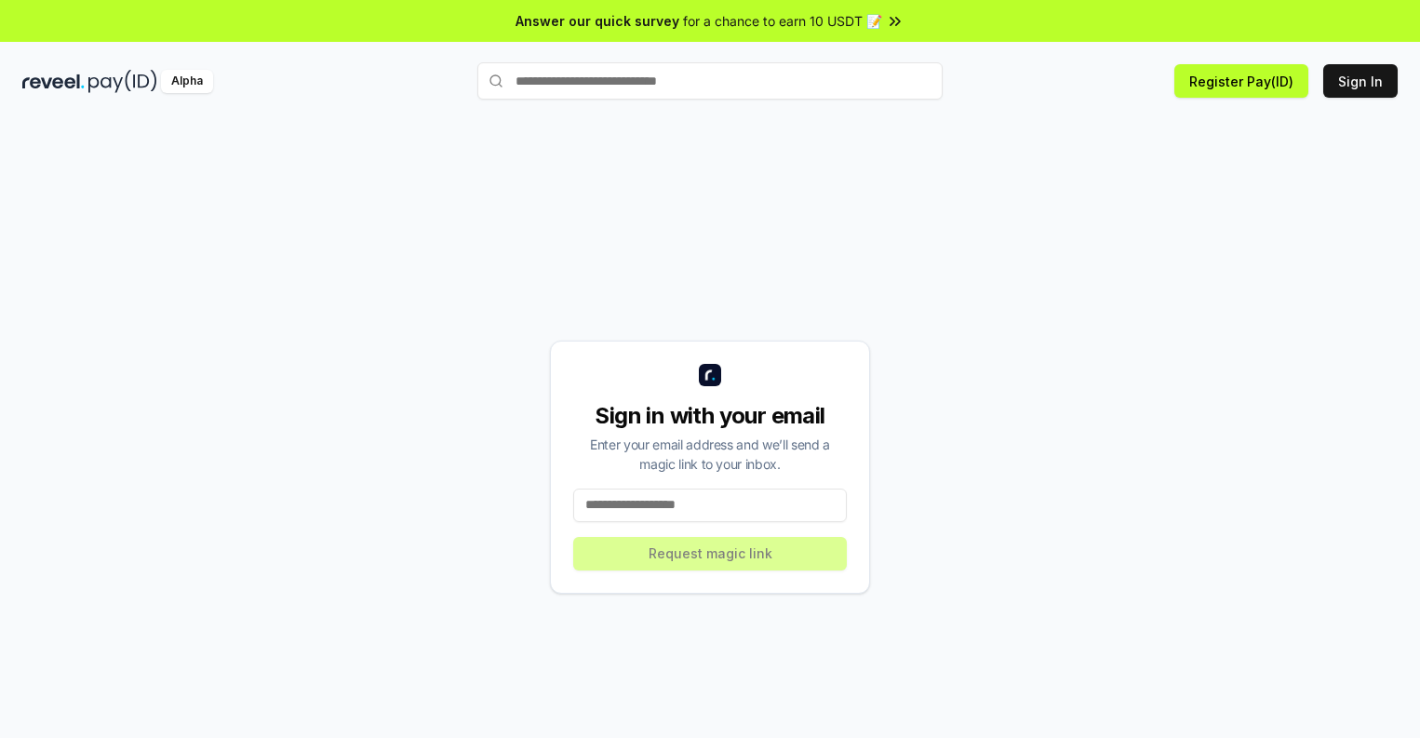 The height and width of the screenshot is (738, 1420). What do you see at coordinates (710, 454) in the screenshot?
I see `div: Enter your email address and we’ll send a magic link to your inbox.` at bounding box center [710, 454].